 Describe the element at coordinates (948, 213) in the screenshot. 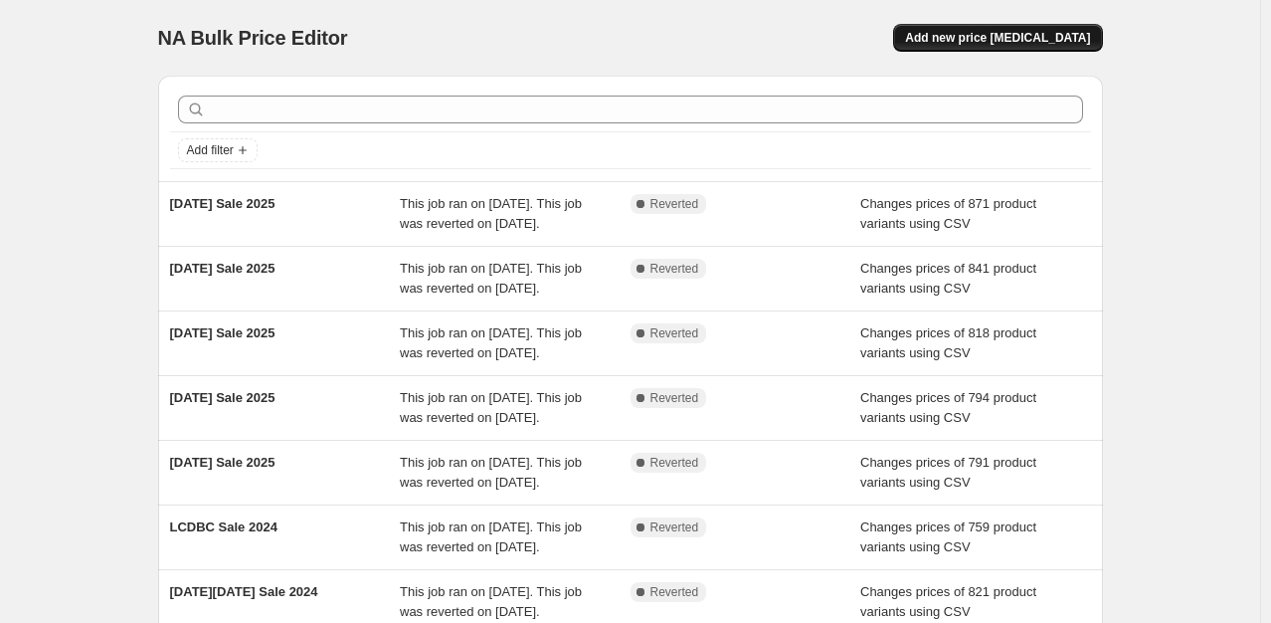

I see `span: Changes prices of 871 product variants using CSV` at that location.